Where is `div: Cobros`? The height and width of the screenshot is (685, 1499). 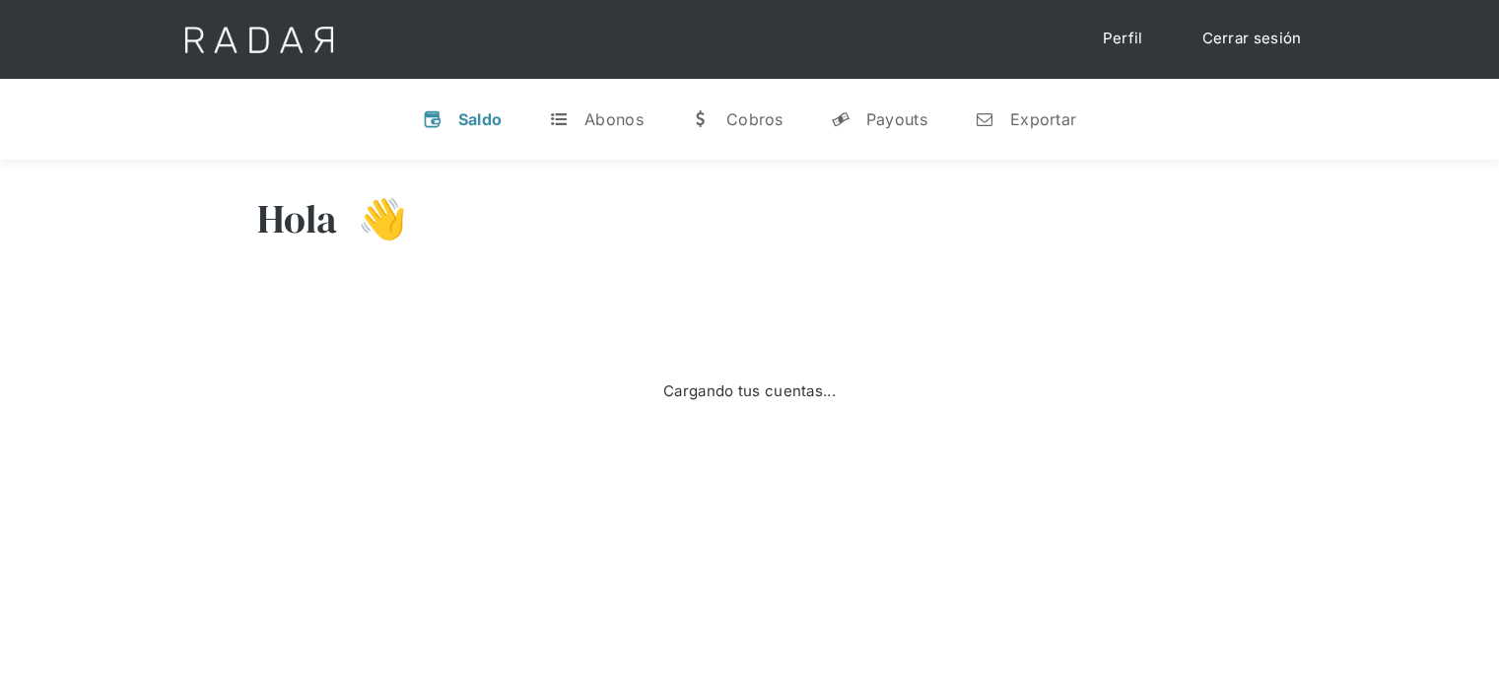 div: Cobros is located at coordinates (755, 119).